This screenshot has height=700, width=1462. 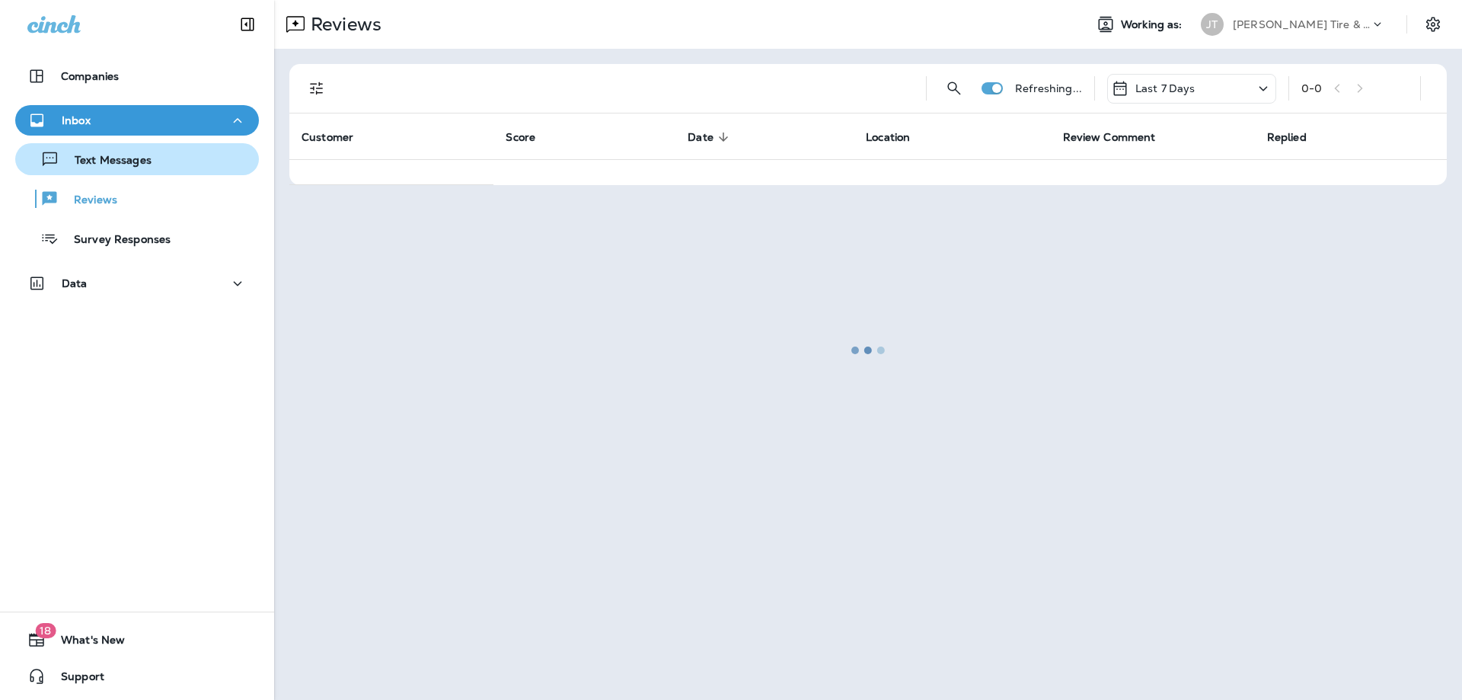 What do you see at coordinates (114, 240) in the screenshot?
I see `p: Survey Responses` at bounding box center [114, 240].